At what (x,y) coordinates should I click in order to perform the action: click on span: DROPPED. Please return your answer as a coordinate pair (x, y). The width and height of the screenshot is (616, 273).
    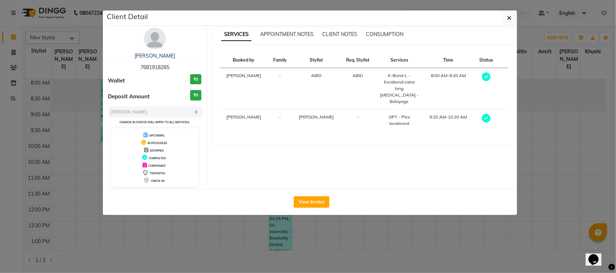
    Looking at the image, I should click on (157, 151).